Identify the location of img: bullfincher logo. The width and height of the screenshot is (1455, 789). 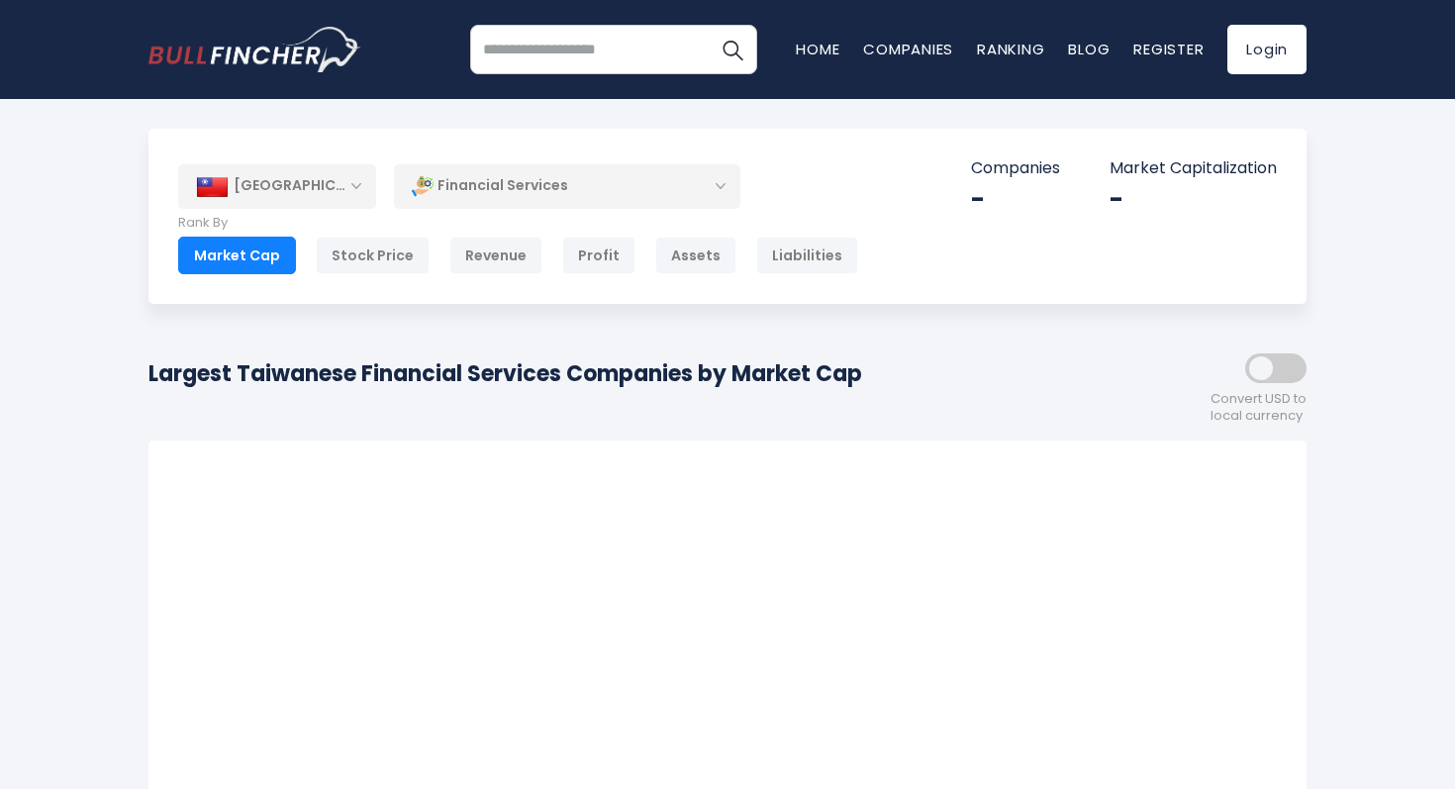
(254, 49).